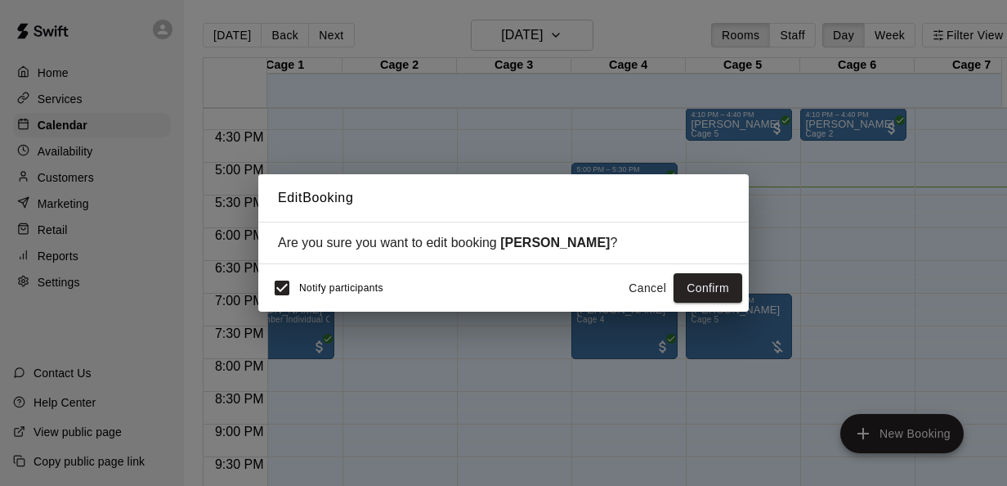 The height and width of the screenshot is (486, 1007). Describe the element at coordinates (648, 288) in the screenshot. I see `button: Cancel` at that location.